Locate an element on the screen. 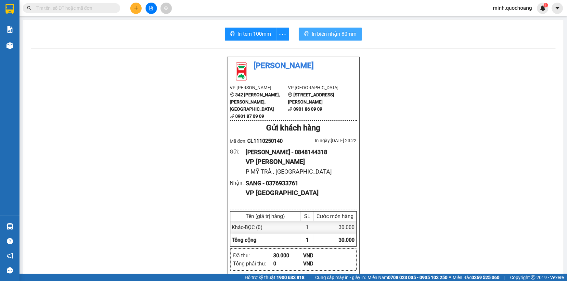  div: Gửi khách hàng is located at coordinates (294, 128).